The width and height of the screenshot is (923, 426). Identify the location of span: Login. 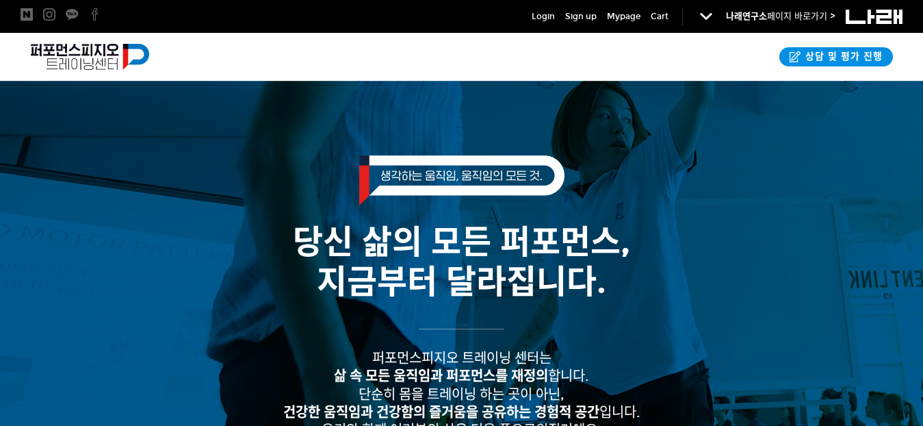
(544, 16).